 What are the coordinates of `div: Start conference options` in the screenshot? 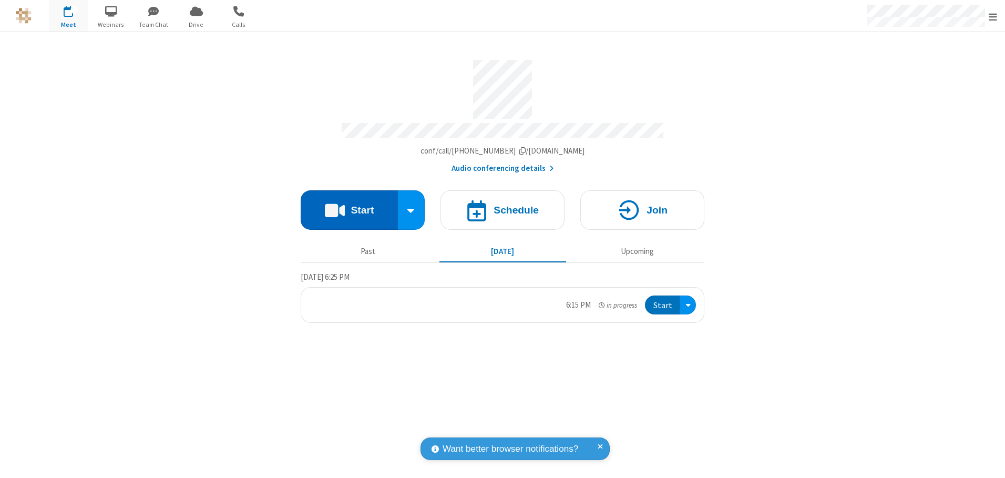 It's located at (412, 210).